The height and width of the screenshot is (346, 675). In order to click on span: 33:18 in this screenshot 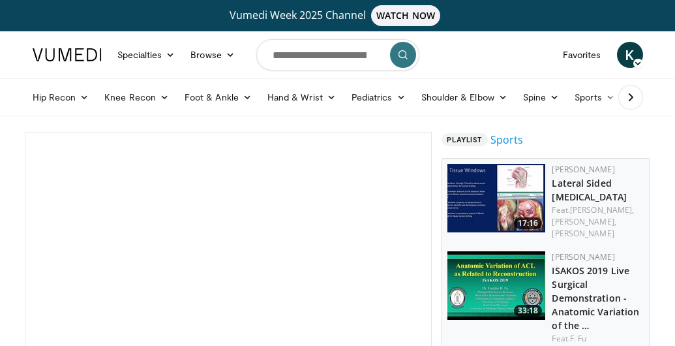, I will do `click(528, 311)`.